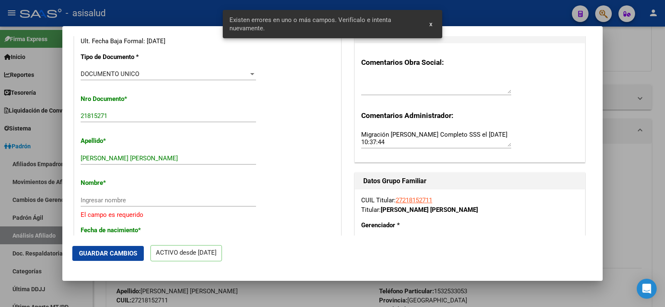 The width and height of the screenshot is (665, 307). Describe the element at coordinates (118, 57) in the screenshot. I see `p: Tipo de Documento *` at that location.